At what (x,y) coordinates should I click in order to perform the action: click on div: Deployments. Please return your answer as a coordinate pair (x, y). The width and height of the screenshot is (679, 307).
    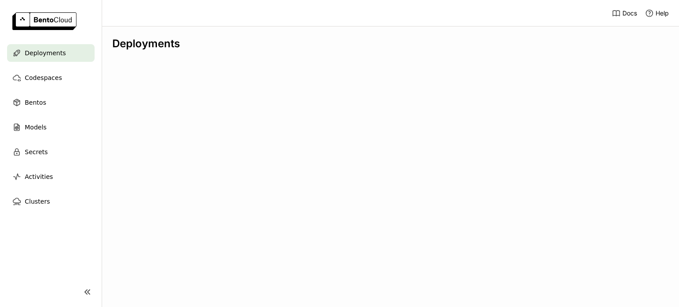
    Looking at the image, I should click on (390, 44).